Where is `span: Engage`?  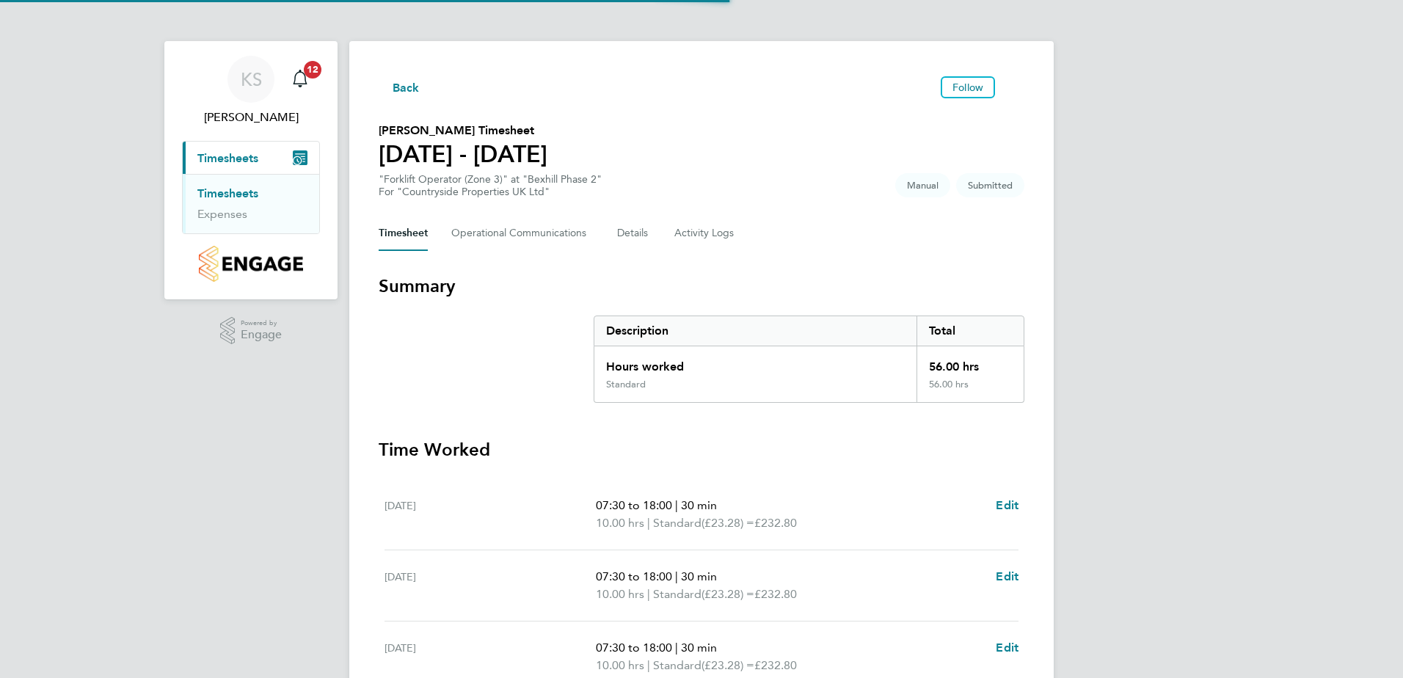
span: Engage is located at coordinates (261, 335).